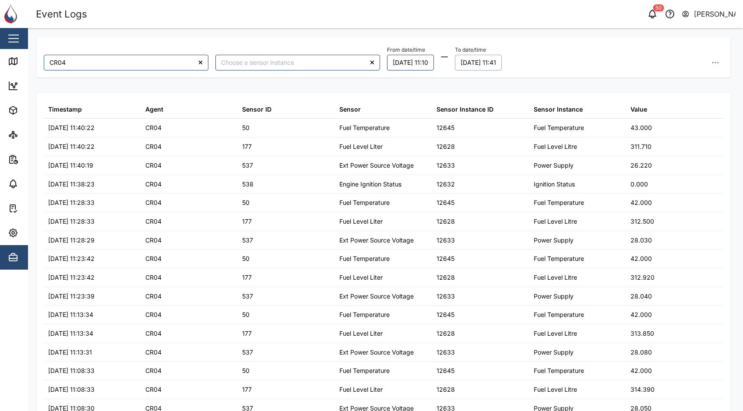  Describe the element at coordinates (641, 353) in the screenshot. I see `div: 28.080` at that location.